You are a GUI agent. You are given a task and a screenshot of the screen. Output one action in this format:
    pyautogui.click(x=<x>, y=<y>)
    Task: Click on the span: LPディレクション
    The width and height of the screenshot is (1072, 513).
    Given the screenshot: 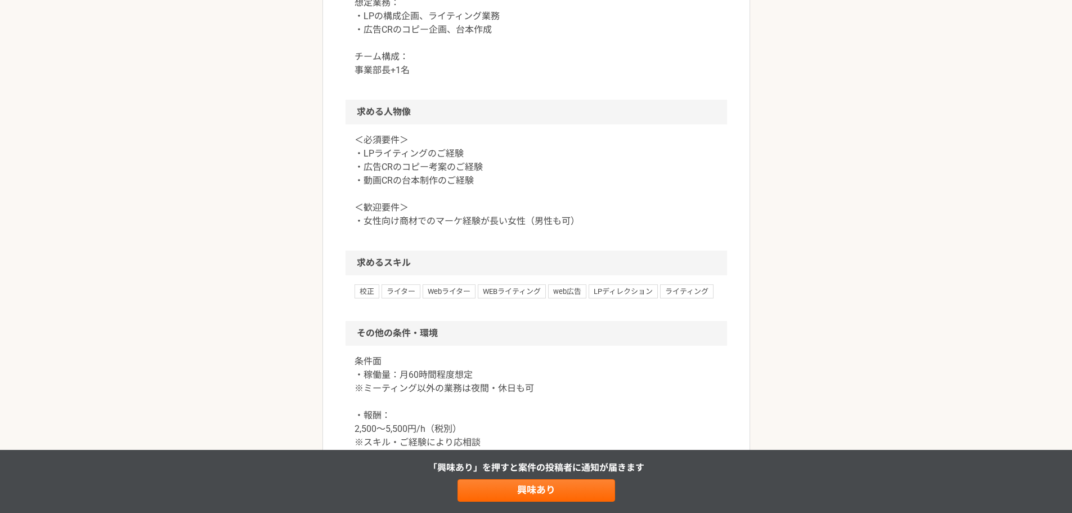 What is the action you would take?
    pyautogui.click(x=623, y=291)
    